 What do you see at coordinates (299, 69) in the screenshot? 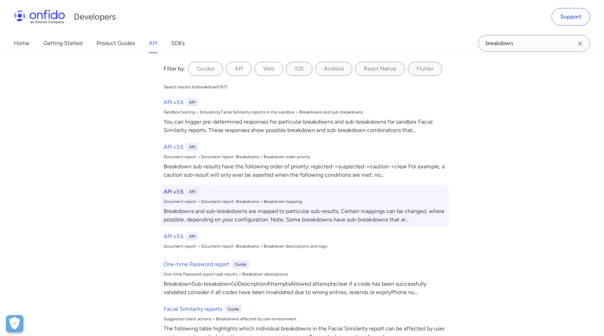
I see `label: iOS` at bounding box center [299, 69].